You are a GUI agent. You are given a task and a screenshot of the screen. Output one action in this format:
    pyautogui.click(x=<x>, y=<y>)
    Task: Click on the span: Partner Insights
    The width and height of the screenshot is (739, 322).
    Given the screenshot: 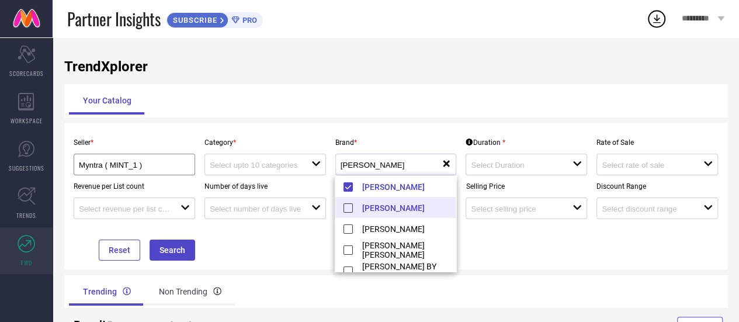 What is the action you would take?
    pyautogui.click(x=114, y=19)
    